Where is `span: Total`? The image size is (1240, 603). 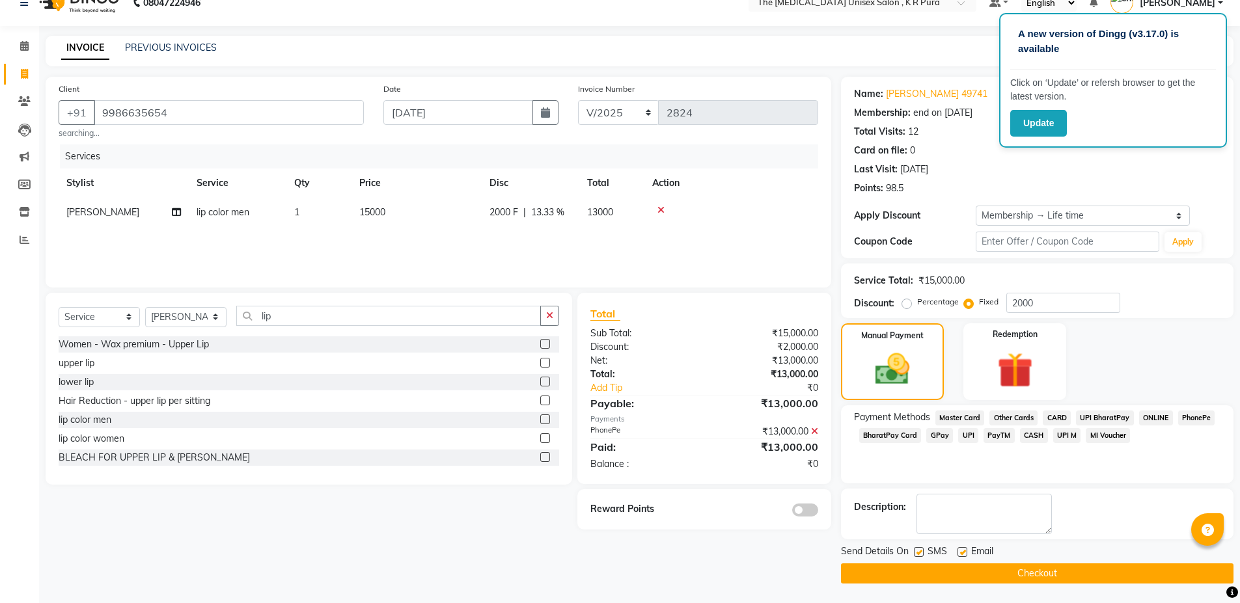 span: Total is located at coordinates (605, 314).